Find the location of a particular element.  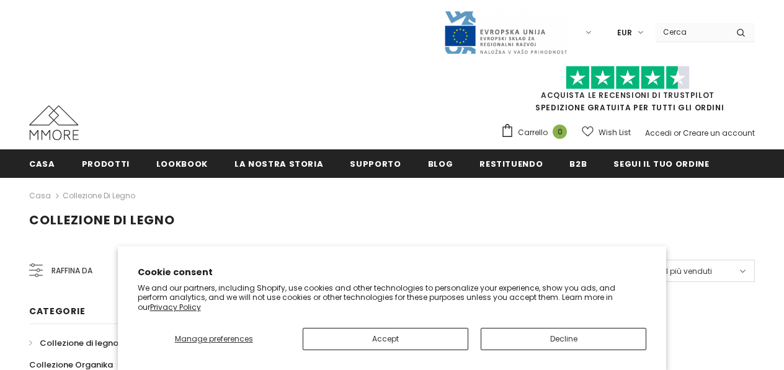

span: Casa is located at coordinates (42, 164).